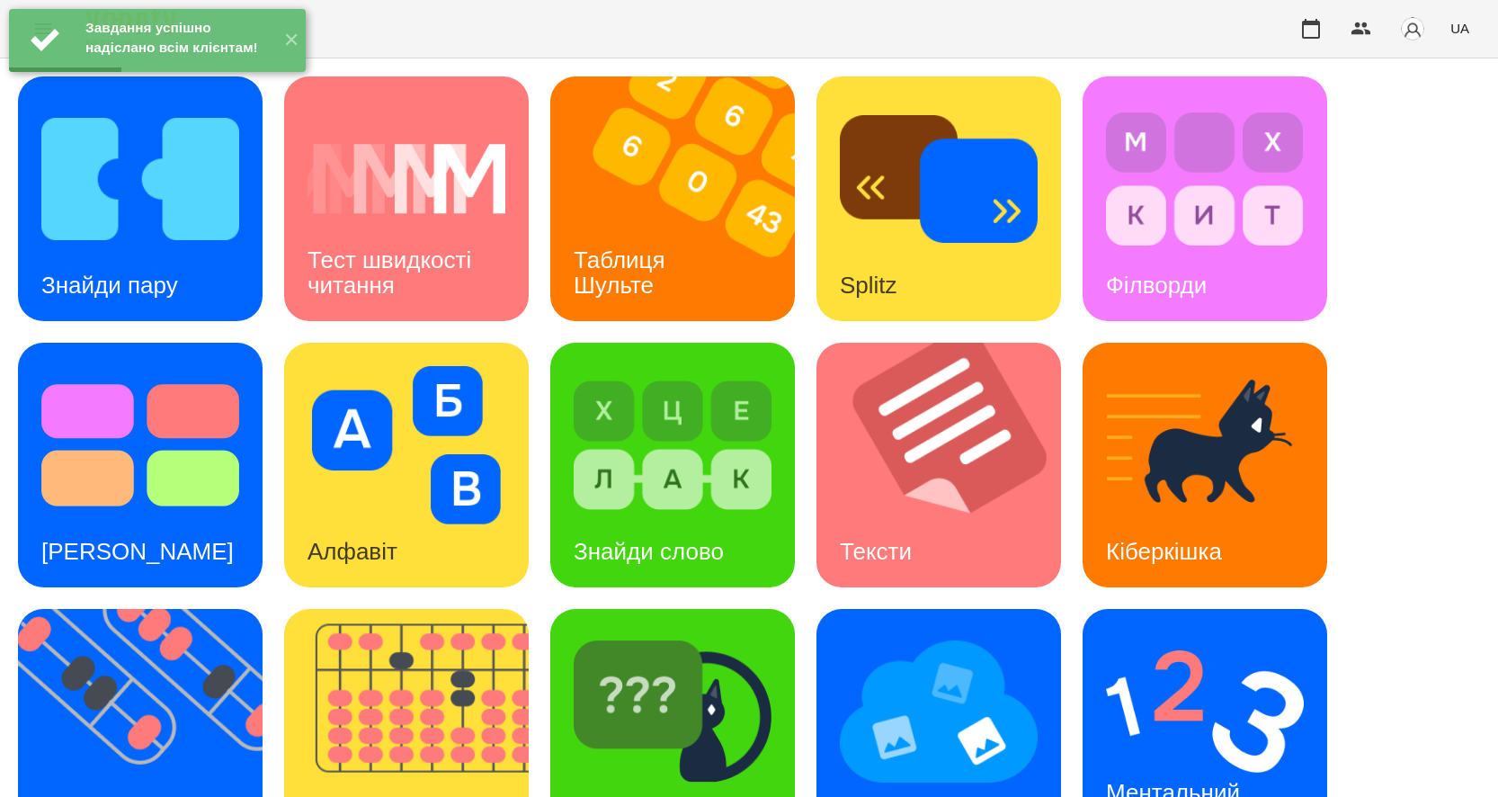 The image size is (1498, 797). What do you see at coordinates (1412, 29) in the screenshot?
I see `img: avatar_s.png` at bounding box center [1412, 29].